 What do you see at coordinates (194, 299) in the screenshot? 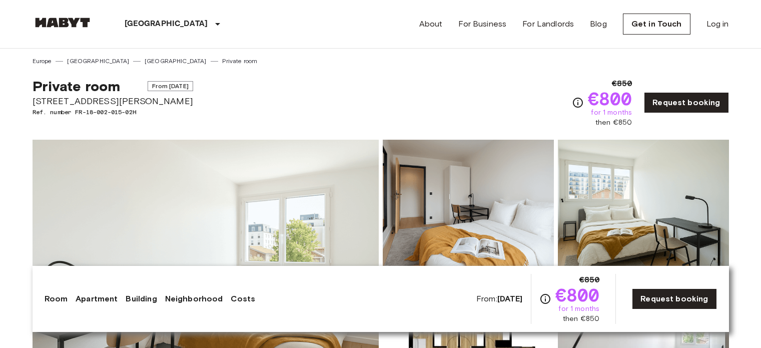
I see `a: Neighborhood` at bounding box center [194, 299].